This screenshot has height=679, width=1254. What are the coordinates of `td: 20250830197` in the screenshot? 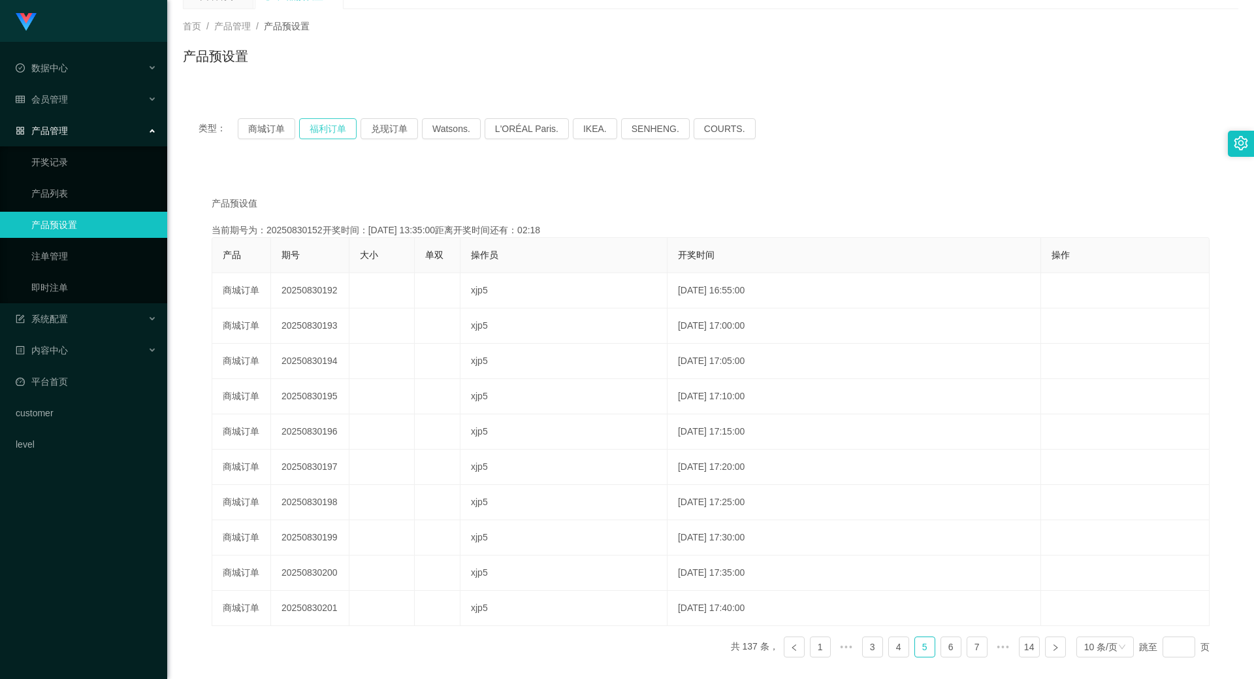 It's located at (310, 467).